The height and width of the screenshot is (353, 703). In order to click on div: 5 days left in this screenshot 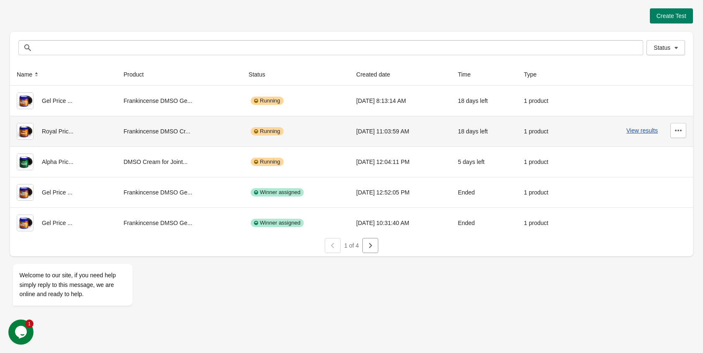, I will do `click(484, 162)`.